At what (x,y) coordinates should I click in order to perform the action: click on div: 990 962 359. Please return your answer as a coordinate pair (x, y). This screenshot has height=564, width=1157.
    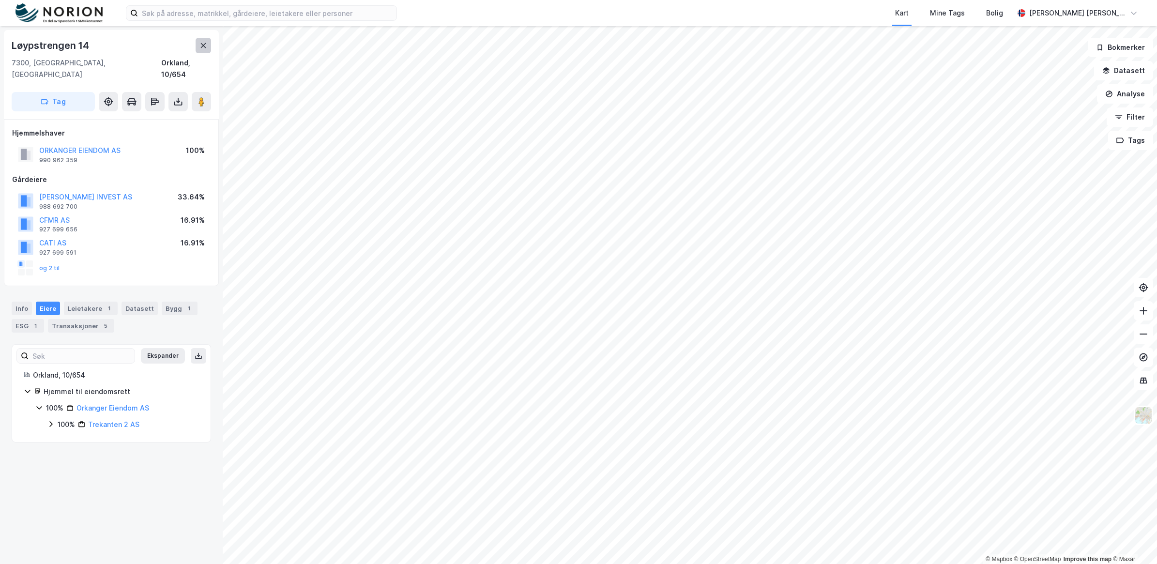
    Looking at the image, I should click on (58, 160).